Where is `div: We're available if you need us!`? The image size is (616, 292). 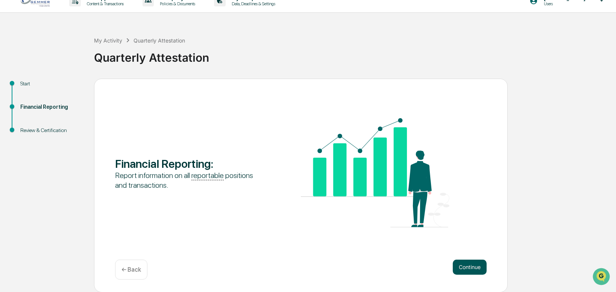 div: We're available if you need us! is located at coordinates (60, 68).